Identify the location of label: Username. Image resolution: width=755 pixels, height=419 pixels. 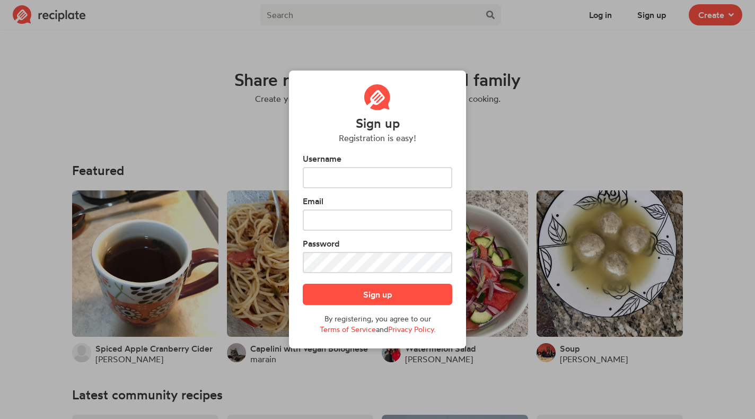
(377, 159).